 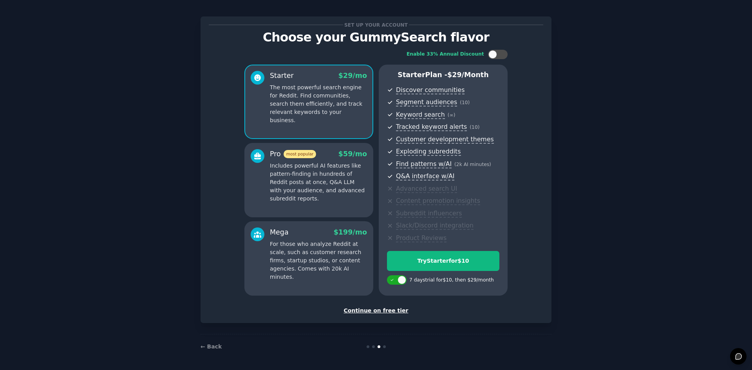 What do you see at coordinates (429, 213) in the screenshot?
I see `span: Subreddit influencers` at bounding box center [429, 213].